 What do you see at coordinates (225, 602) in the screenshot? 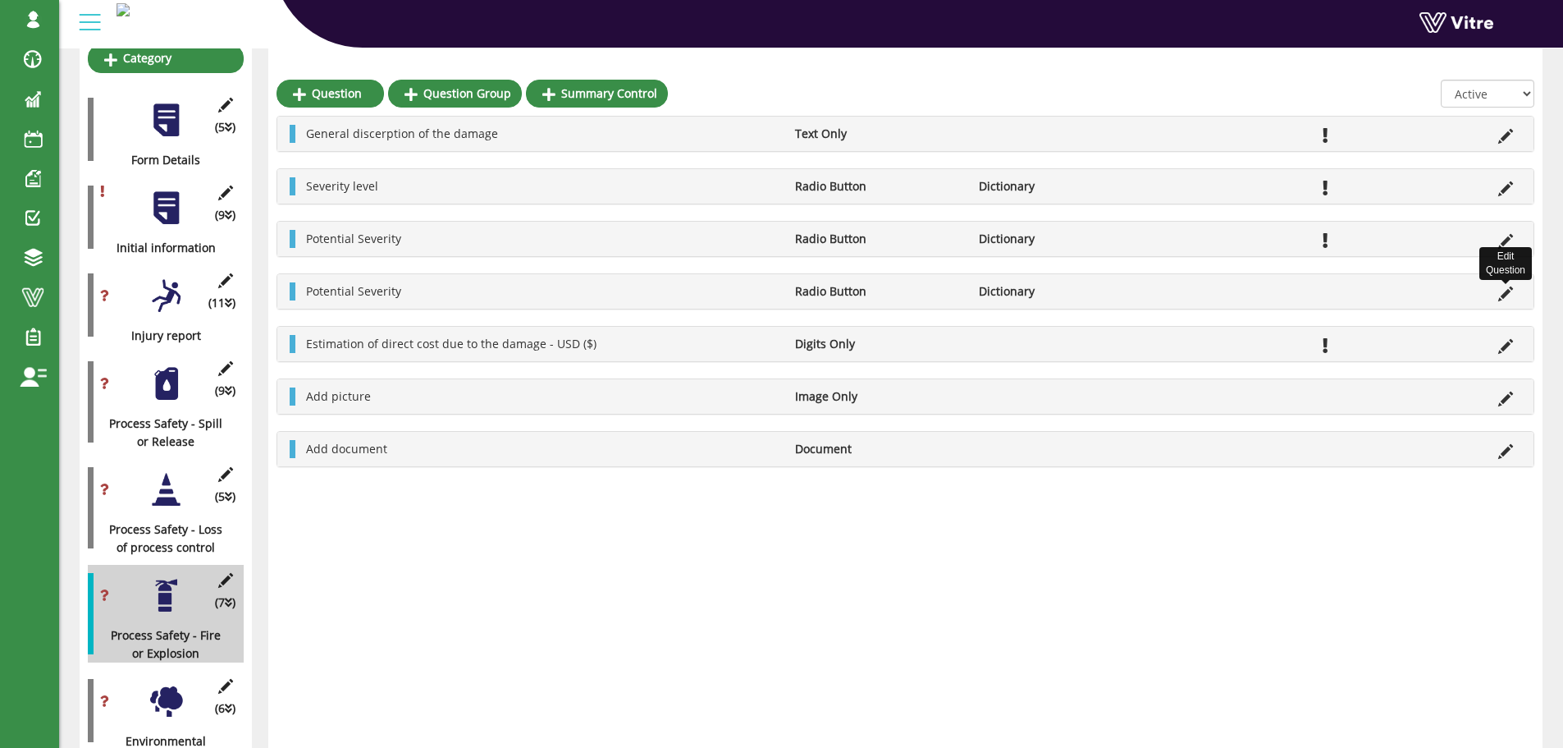
I see `span: (7 )` at bounding box center [225, 602].